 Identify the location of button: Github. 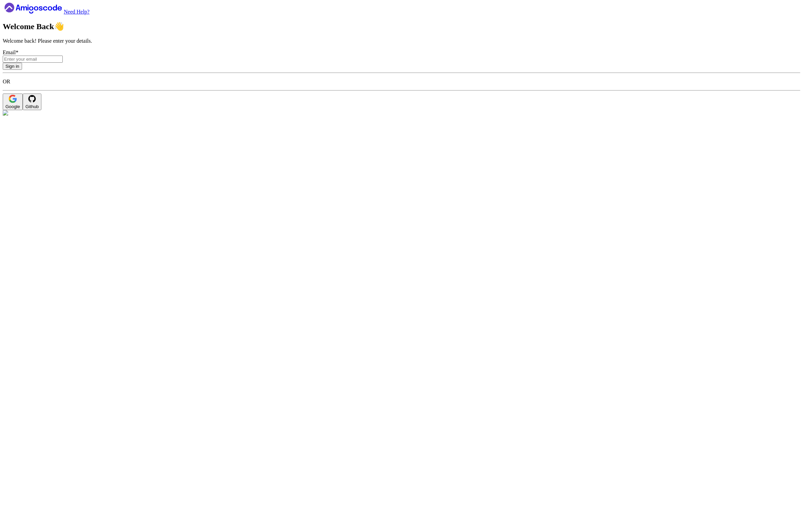
(32, 102).